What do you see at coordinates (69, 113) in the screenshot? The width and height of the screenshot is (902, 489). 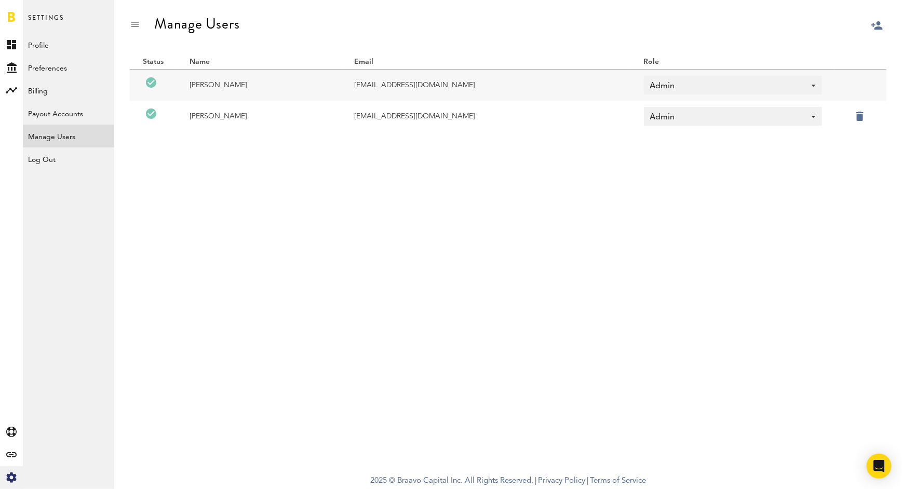 I see `a: Payout Accounts` at bounding box center [69, 113].